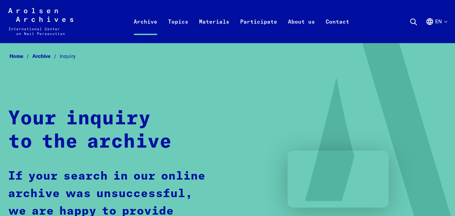 Image resolution: width=455 pixels, height=216 pixels. I want to click on strong: Your inquiry to the archive, so click(90, 130).